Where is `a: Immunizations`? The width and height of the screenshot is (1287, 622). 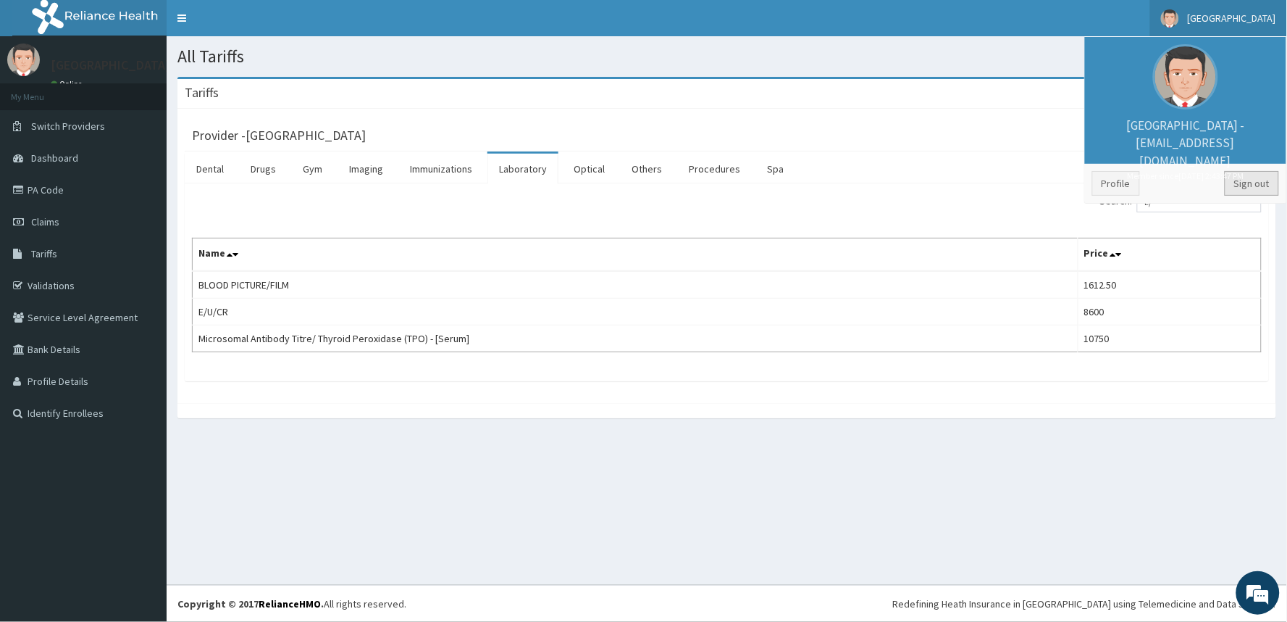 a: Immunizations is located at coordinates (441, 169).